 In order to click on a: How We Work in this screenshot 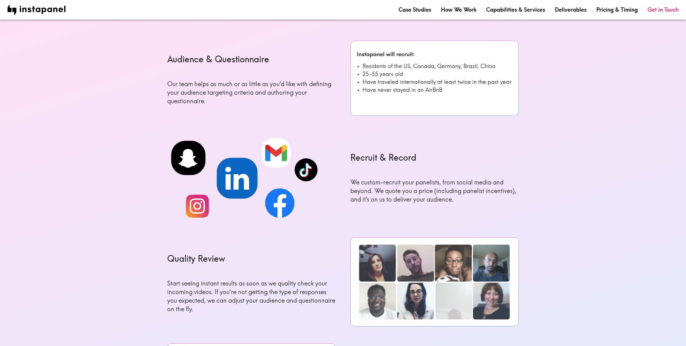, I will do `click(458, 9)`.